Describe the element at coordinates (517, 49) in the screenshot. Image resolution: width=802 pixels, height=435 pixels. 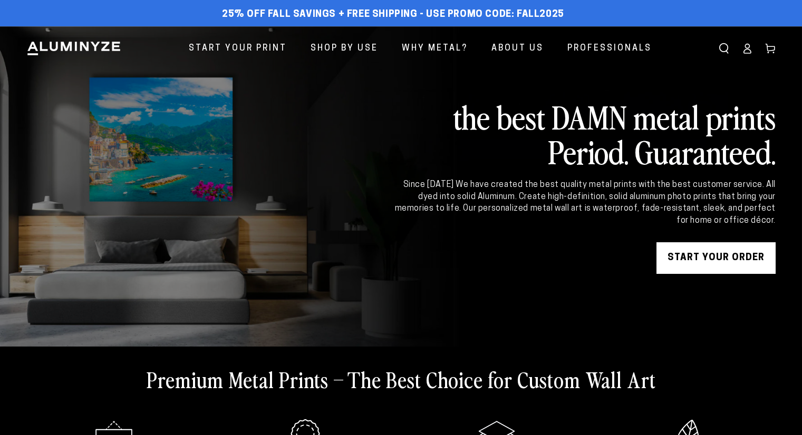
I see `a: About Us` at that location.